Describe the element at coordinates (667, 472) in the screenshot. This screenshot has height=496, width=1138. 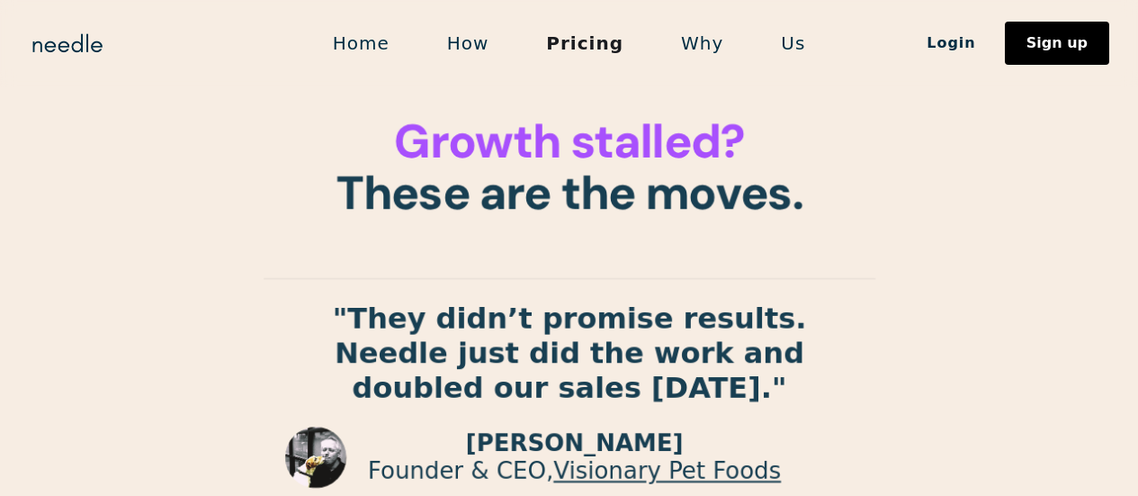
I see `a: Visionary Pet Foods` at that location.